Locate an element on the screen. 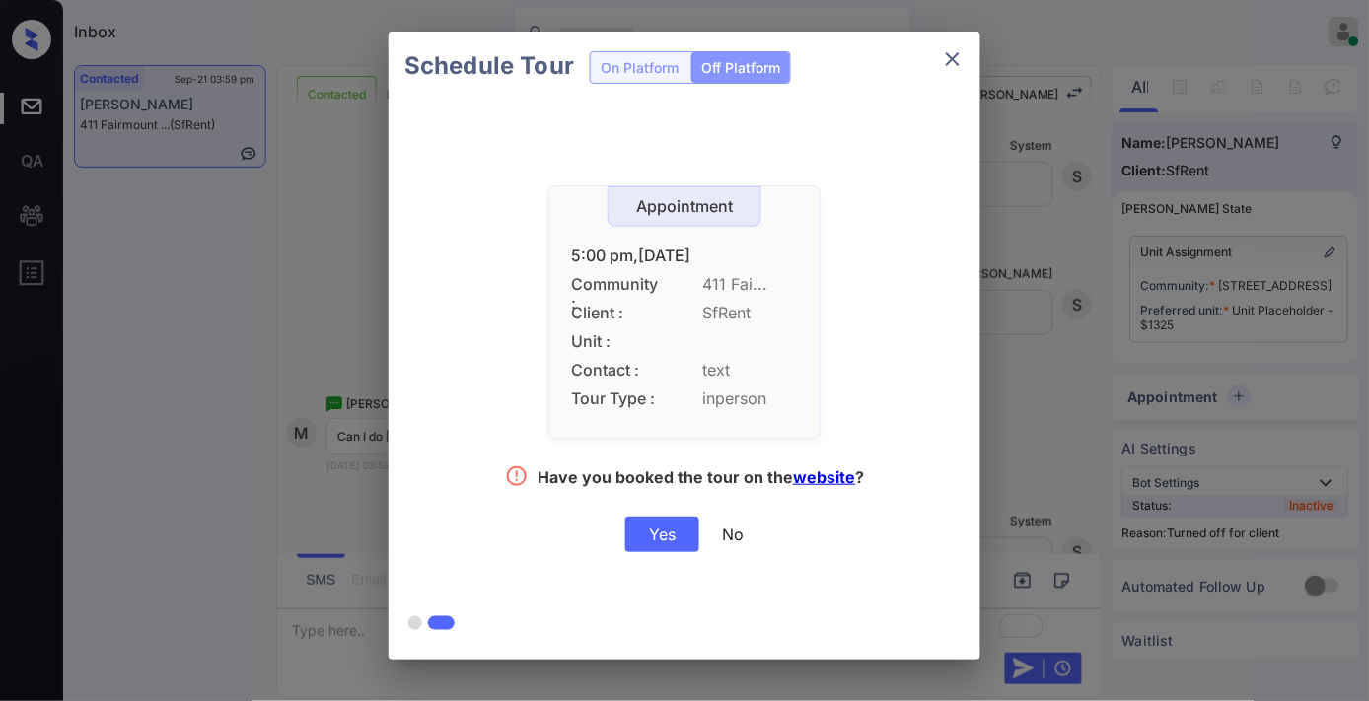 This screenshot has width=1369, height=701. span: Unit : is located at coordinates (616, 341).